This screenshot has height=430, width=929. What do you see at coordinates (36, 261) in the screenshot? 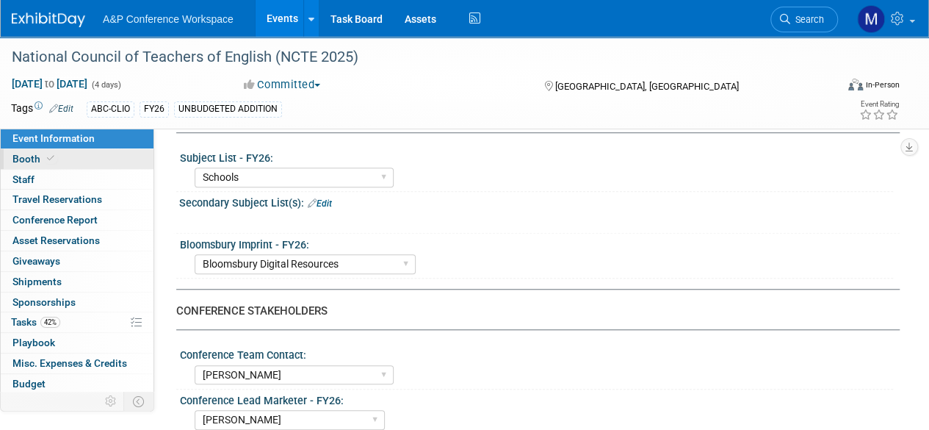
I see `span: Giveaways` at bounding box center [36, 261].